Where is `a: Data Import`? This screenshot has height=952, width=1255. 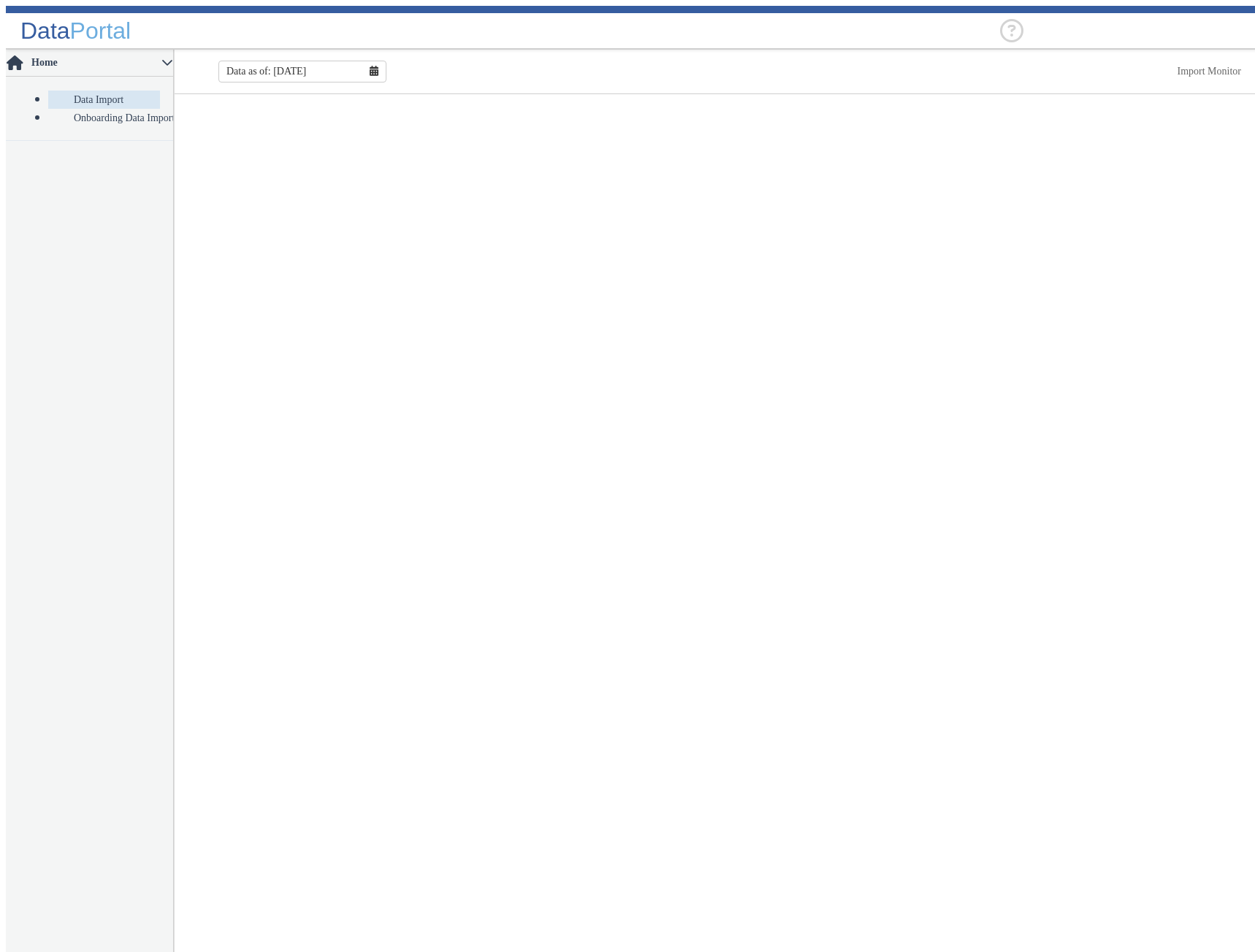
a: Data Import is located at coordinates (104, 99).